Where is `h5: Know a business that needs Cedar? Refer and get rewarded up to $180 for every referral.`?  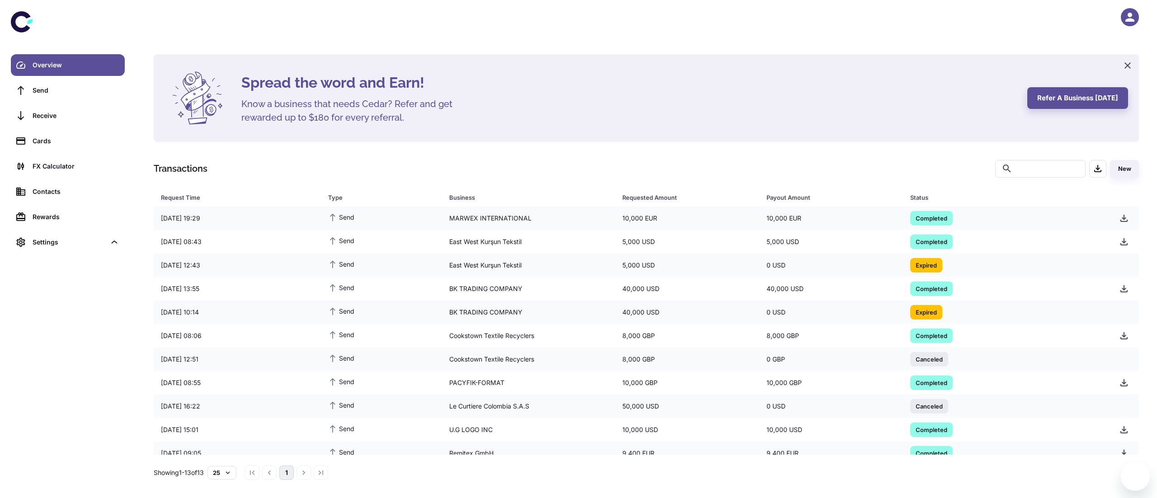 h5: Know a business that needs Cedar? Refer and get rewarded up to $180 for every referral. is located at coordinates (354, 111).